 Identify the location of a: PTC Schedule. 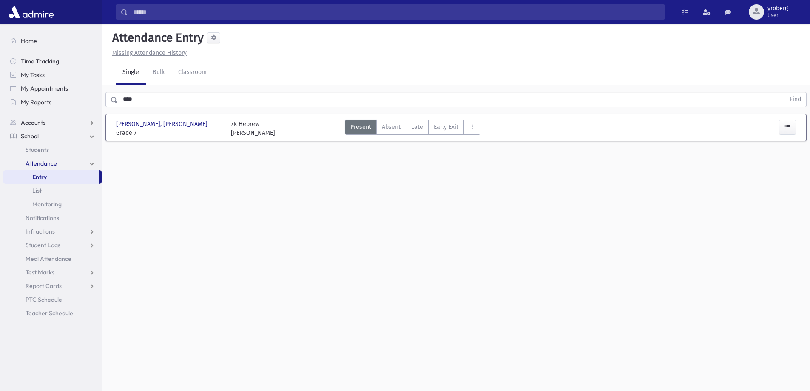
(52, 299).